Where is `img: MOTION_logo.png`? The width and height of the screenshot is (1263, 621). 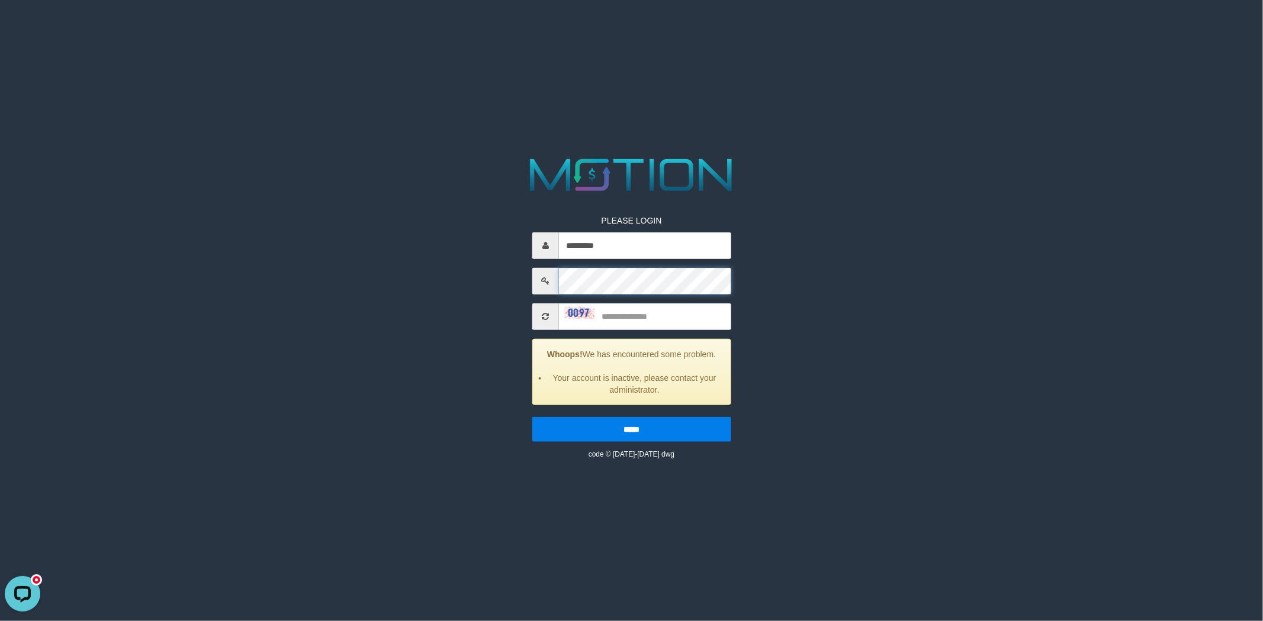 img: MOTION_logo.png is located at coordinates (631, 175).